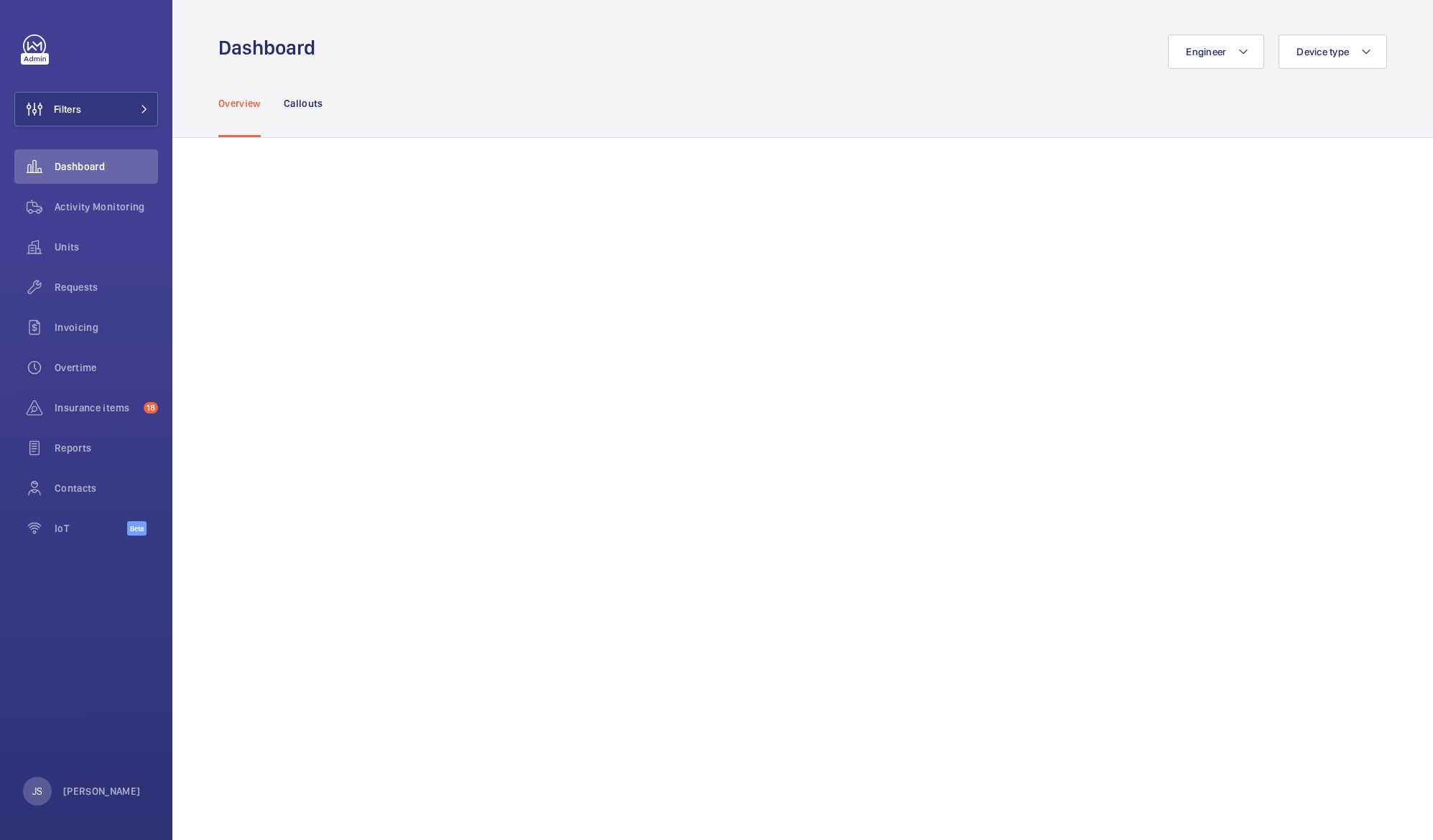 The image size is (1433, 840). What do you see at coordinates (106, 488) in the screenshot?
I see `span: Contacts` at bounding box center [106, 488].